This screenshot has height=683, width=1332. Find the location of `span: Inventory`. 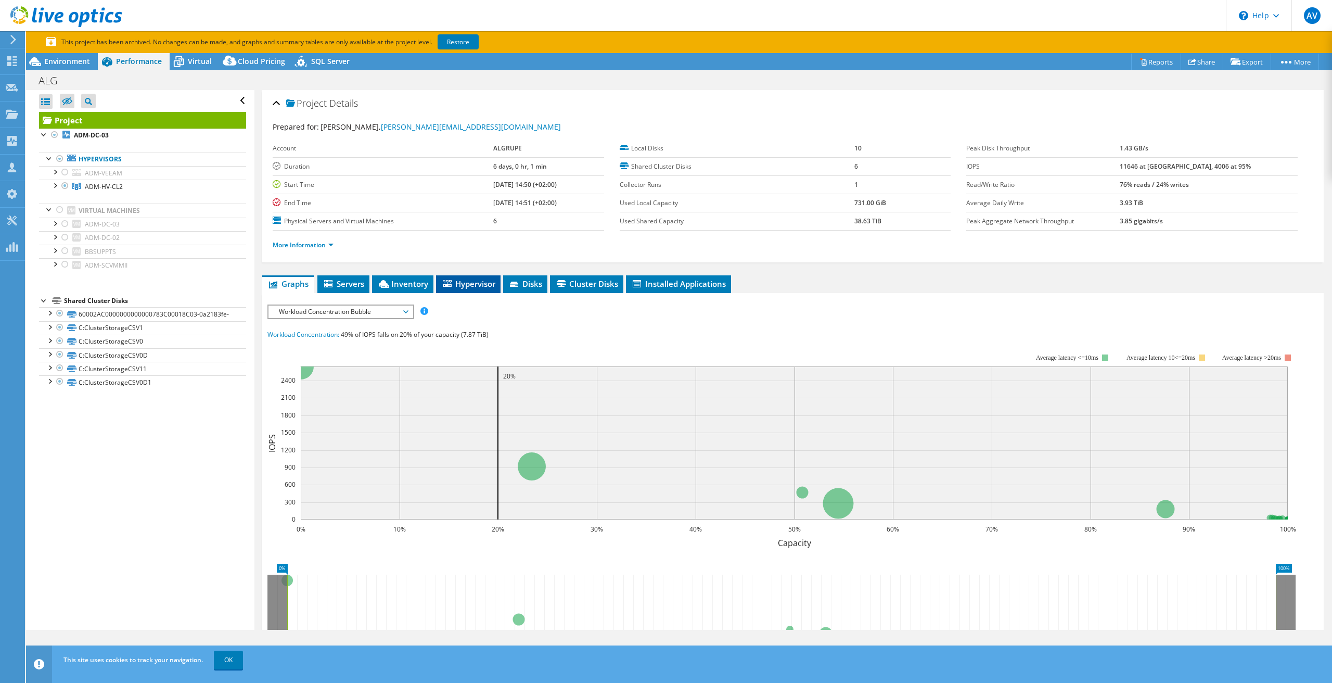

span: Inventory is located at coordinates (403, 284).